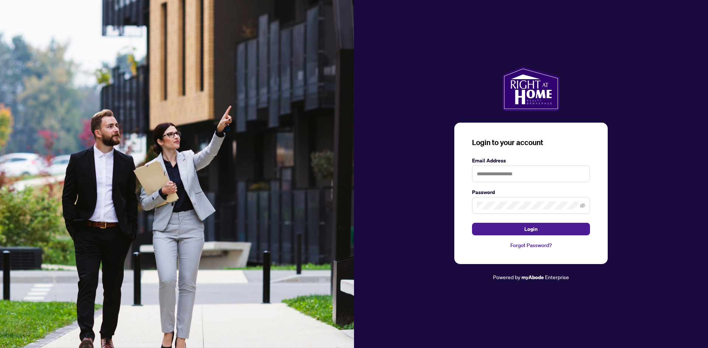 Image resolution: width=708 pixels, height=348 pixels. What do you see at coordinates (531, 229) in the screenshot?
I see `span: Login` at bounding box center [531, 229].